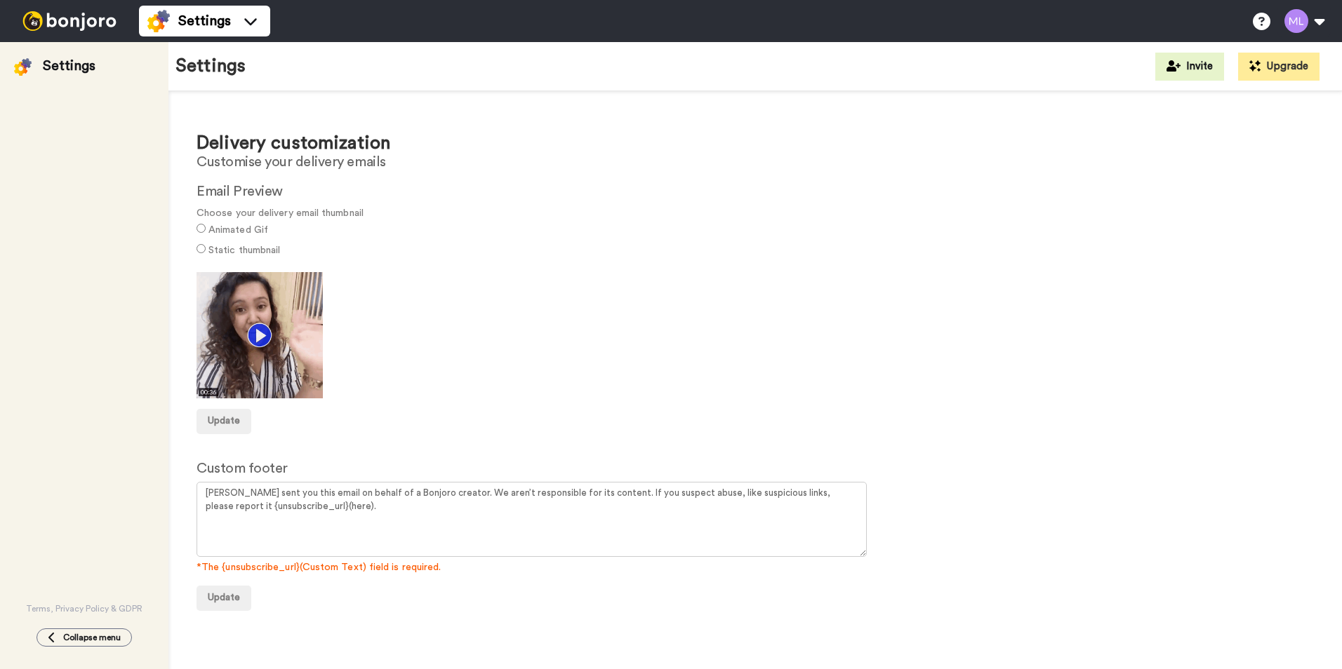  I want to click on span: Collapse menu, so click(92, 638).